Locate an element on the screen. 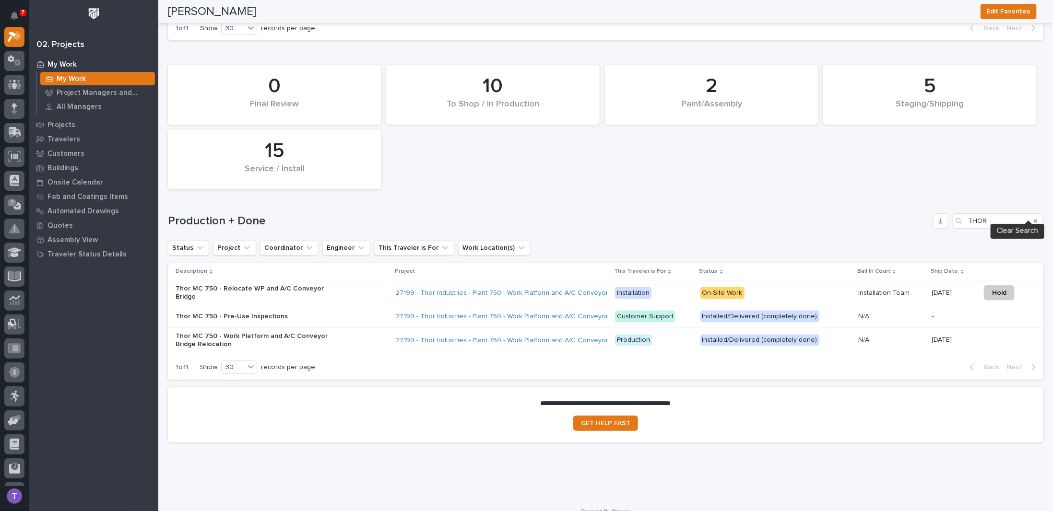 Image resolution: width=1053 pixels, height=511 pixels. div: 2 is located at coordinates (712, 86).